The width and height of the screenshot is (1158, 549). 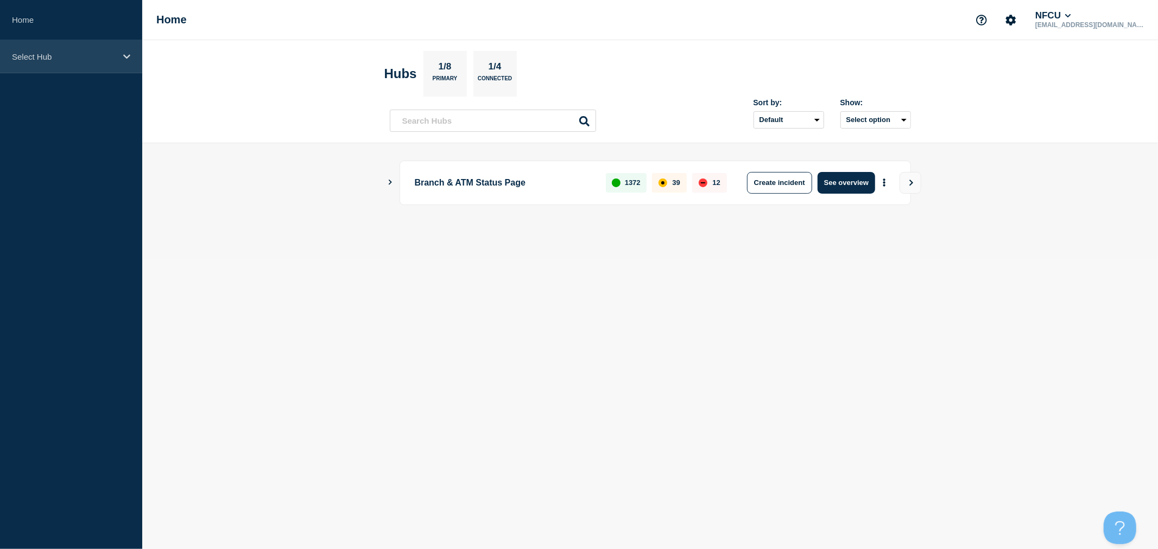 I want to click on h2: Hubs, so click(x=401, y=74).